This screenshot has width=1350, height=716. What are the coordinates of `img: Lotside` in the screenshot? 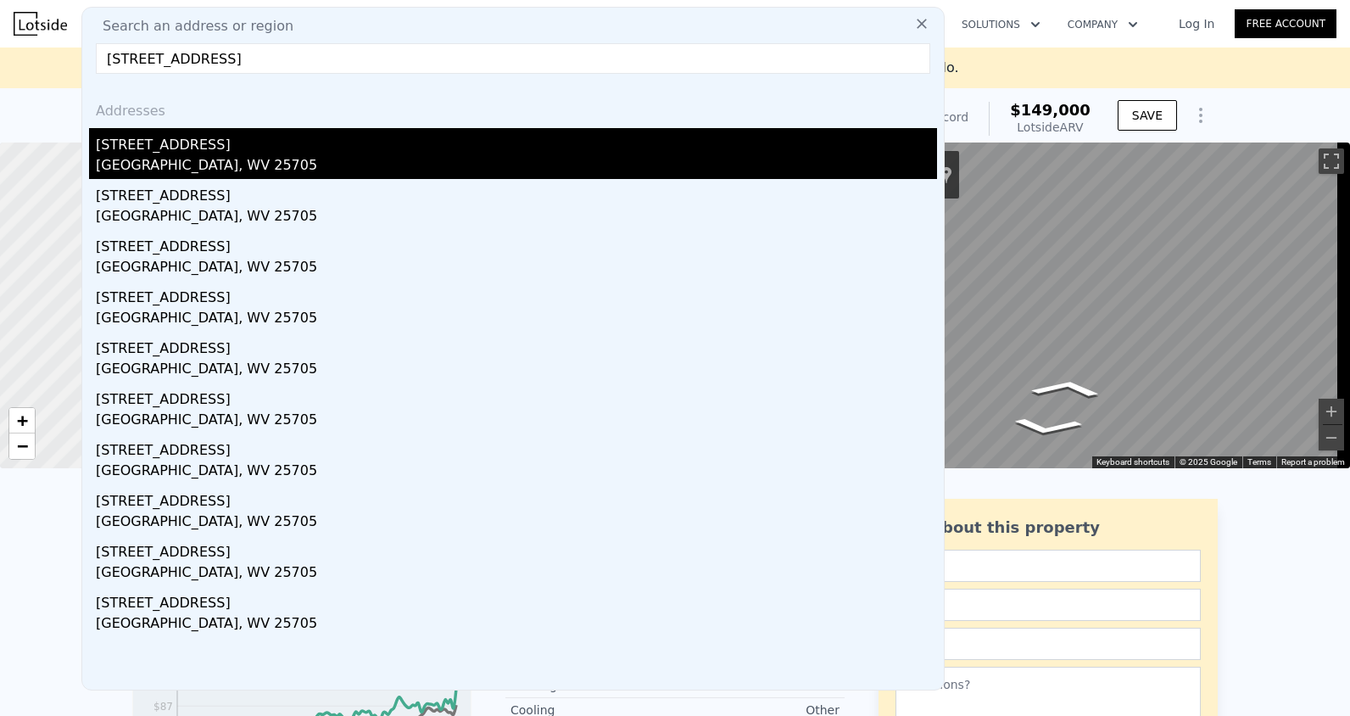 It's located at (40, 24).